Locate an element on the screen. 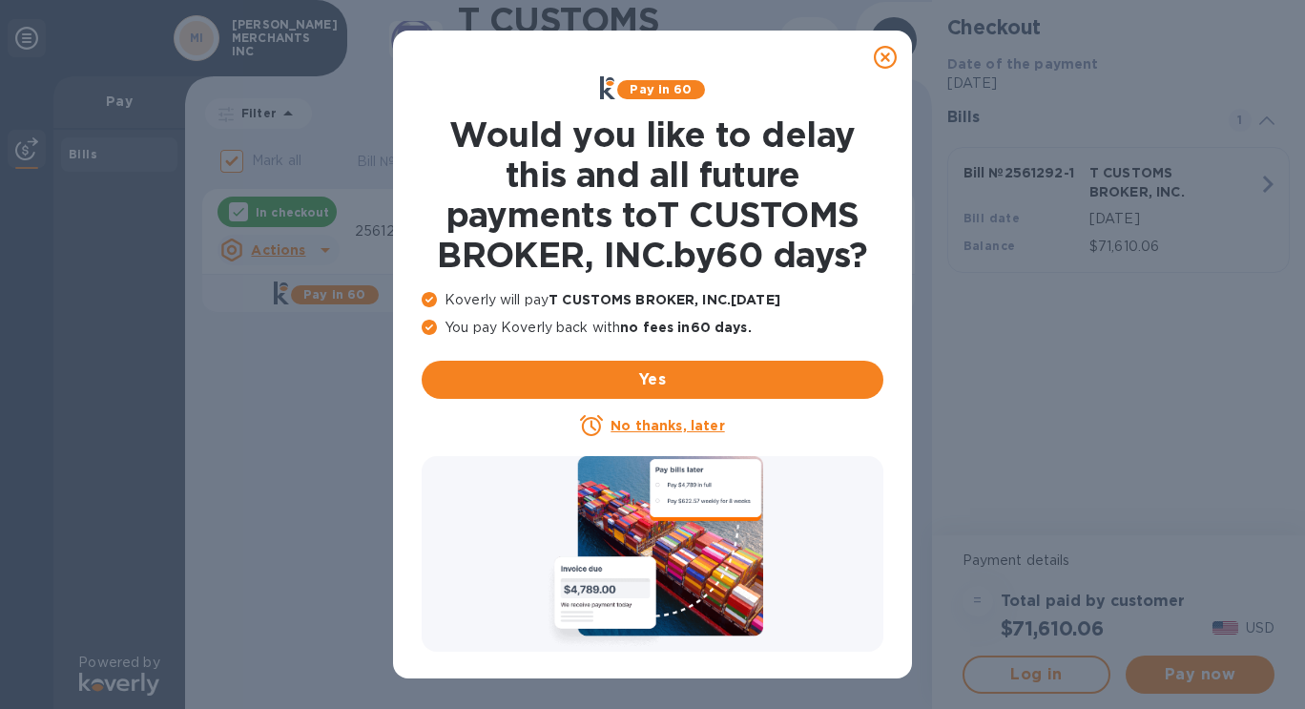 The width and height of the screenshot is (1305, 709). p: You pay Koverly back with is located at coordinates (652, 327).